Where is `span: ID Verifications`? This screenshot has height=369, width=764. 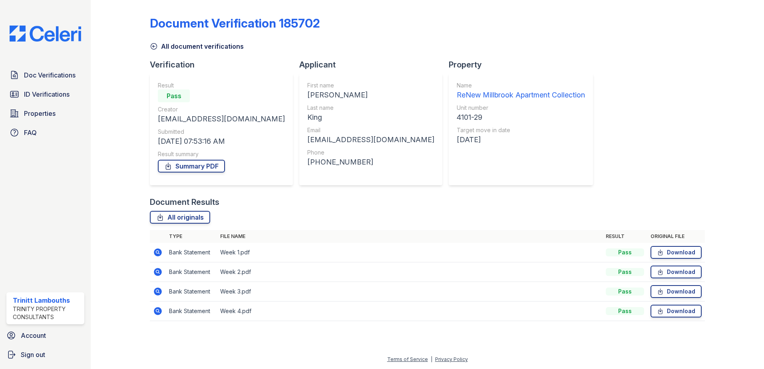 span: ID Verifications is located at coordinates (47, 94).